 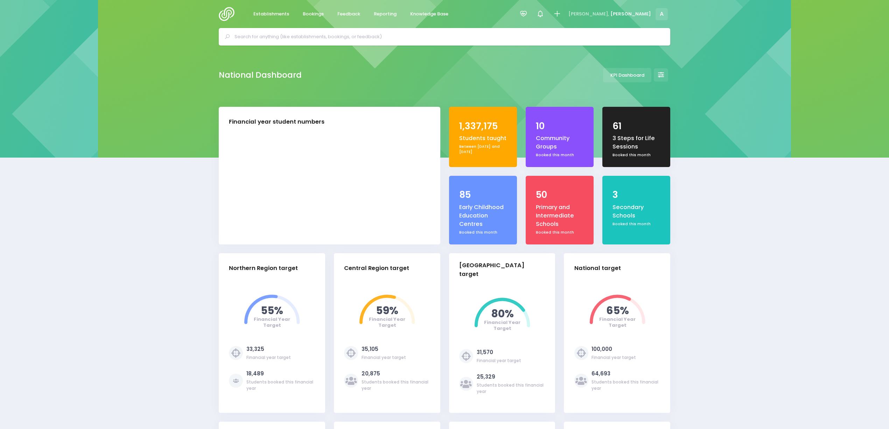 What do you see at coordinates (636, 211) in the screenshot?
I see `div: Secondary Schools` at bounding box center [636, 211].